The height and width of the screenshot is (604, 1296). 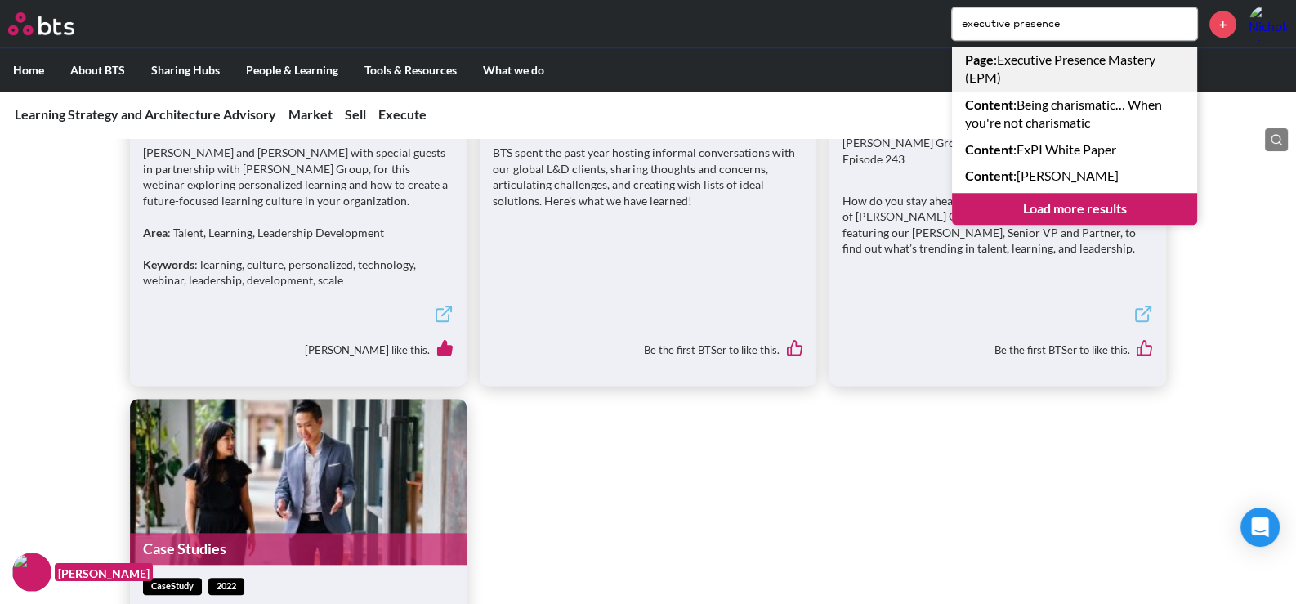 What do you see at coordinates (356, 114) in the screenshot?
I see `a: Sell` at bounding box center [356, 114].